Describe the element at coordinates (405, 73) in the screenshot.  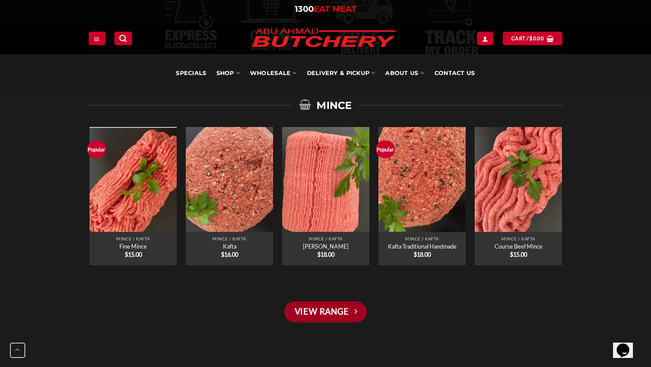
I see `a: About Us` at that location.